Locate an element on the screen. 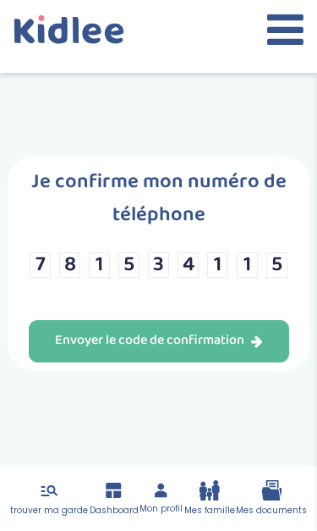 Image resolution: width=317 pixels, height=531 pixels. a: Mes famille is located at coordinates (210, 499).